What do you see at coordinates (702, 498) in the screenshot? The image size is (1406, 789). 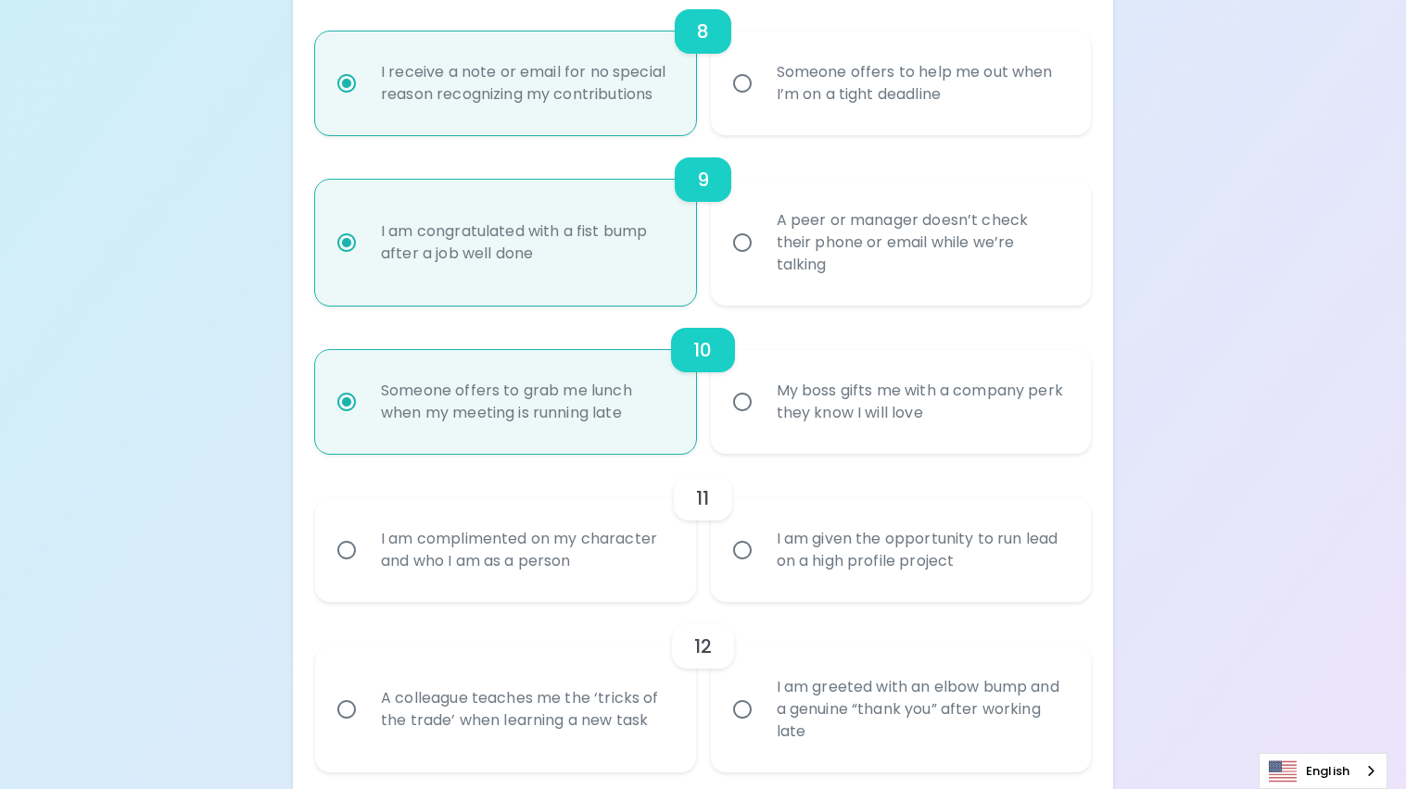 I see `h6: 11` at bounding box center [702, 498].